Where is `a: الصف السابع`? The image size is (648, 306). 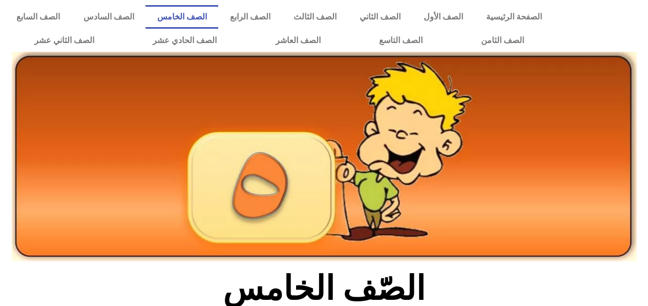
a: الصف السابع is located at coordinates (38, 17).